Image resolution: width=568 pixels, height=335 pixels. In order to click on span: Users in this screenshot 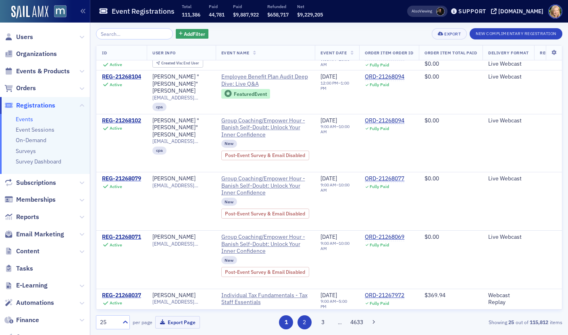, I will do `click(25, 37)`.